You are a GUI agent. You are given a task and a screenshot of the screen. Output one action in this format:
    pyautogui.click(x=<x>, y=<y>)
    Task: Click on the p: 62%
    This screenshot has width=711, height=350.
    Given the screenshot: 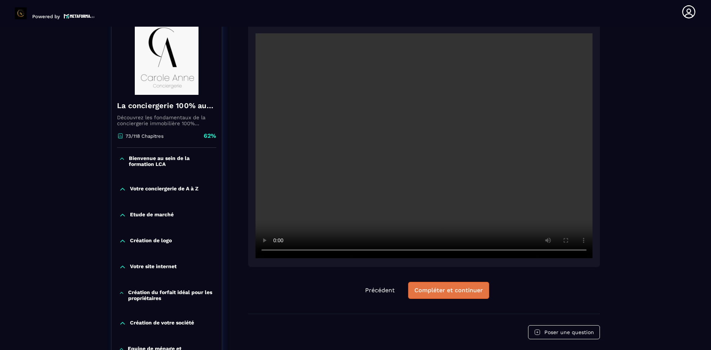 What is the action you would take?
    pyautogui.click(x=210, y=136)
    